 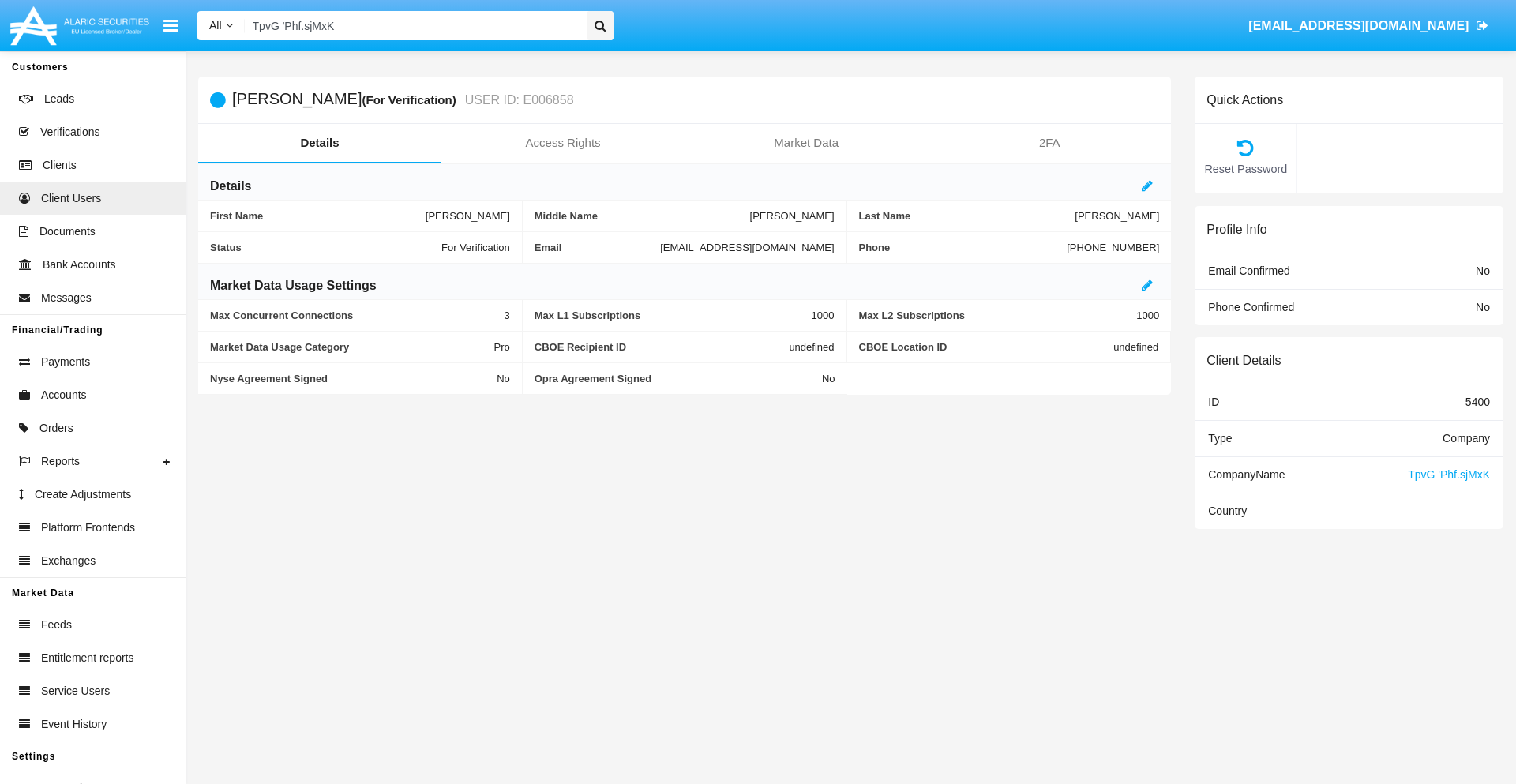 What do you see at coordinates (1251, 307) in the screenshot?
I see `span: Phone Confirmed` at bounding box center [1251, 307].